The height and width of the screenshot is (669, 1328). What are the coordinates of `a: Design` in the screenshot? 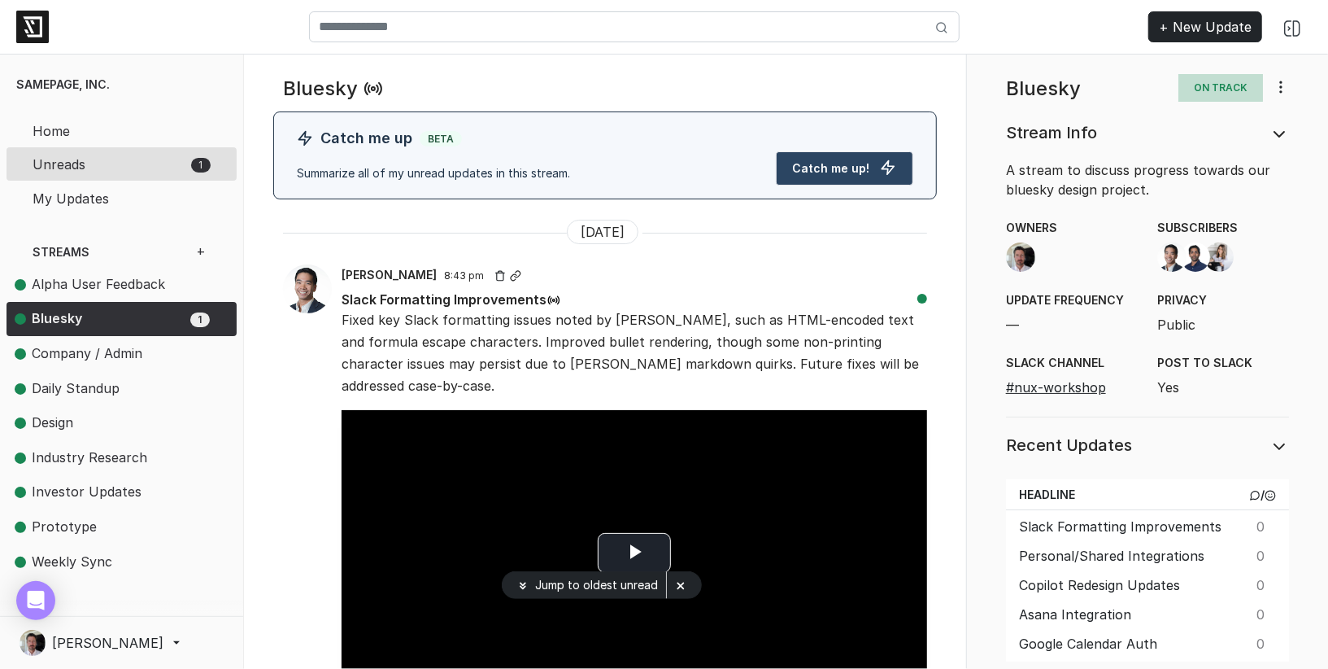 It's located at (115, 423).